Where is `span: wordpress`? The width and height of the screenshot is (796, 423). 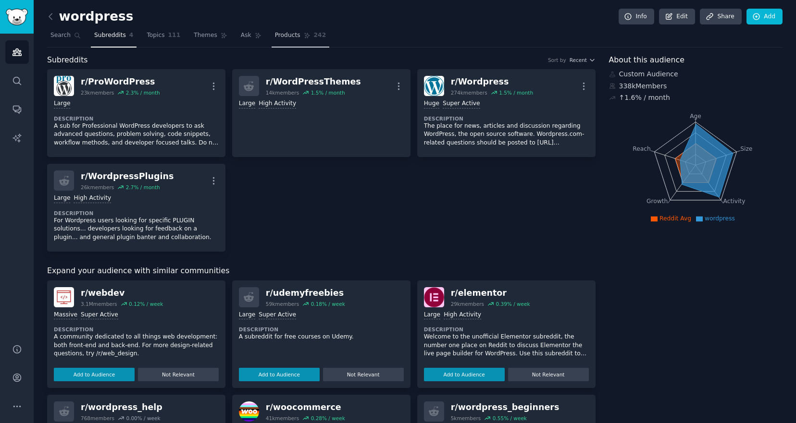
span: wordpress is located at coordinates (720, 219).